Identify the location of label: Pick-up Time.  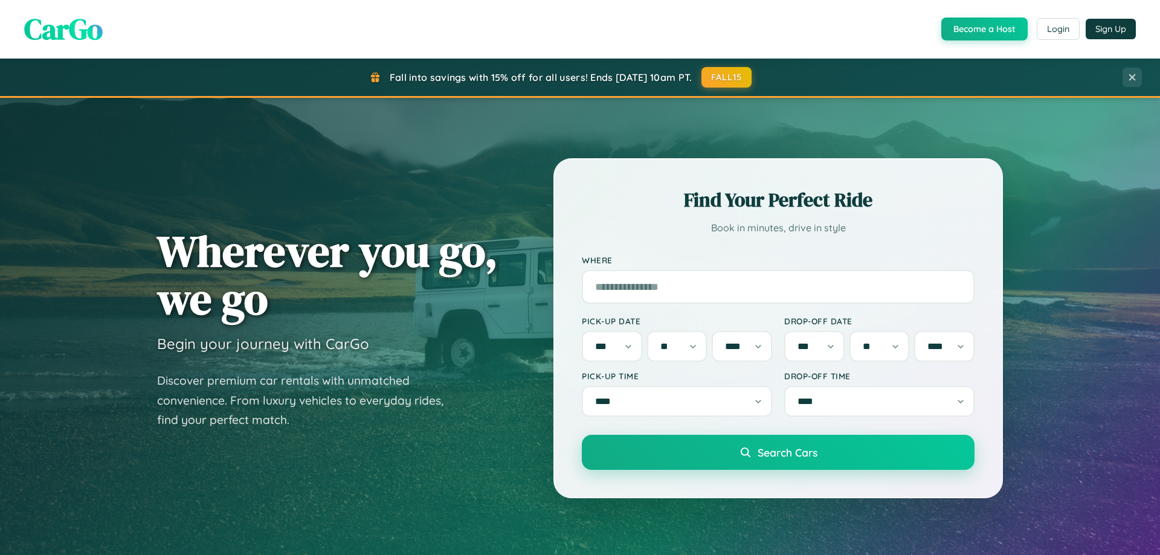
(677, 376).